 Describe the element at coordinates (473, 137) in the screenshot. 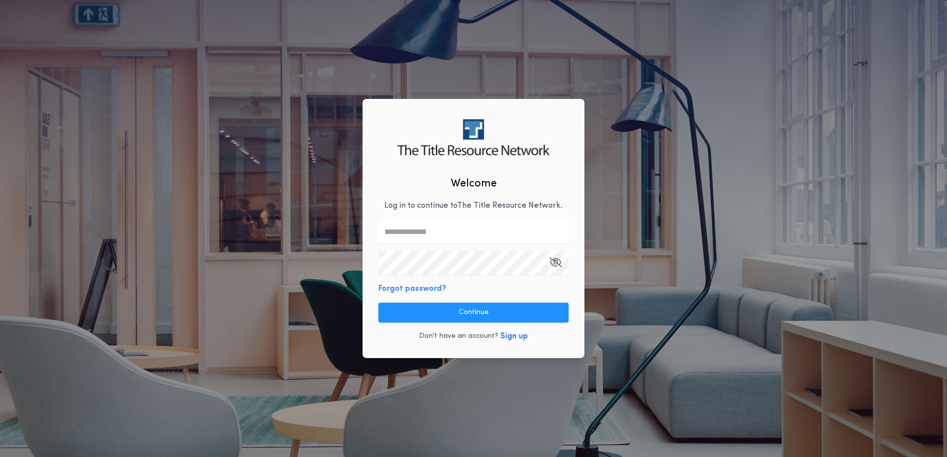

I see `img: logo` at that location.